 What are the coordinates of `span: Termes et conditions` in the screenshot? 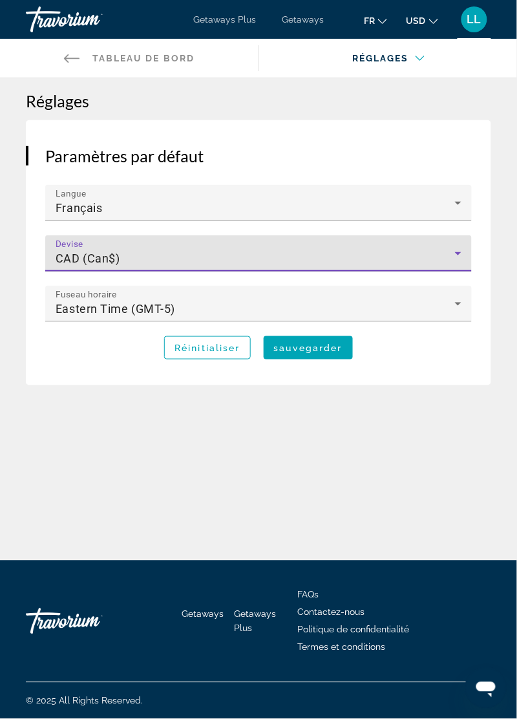 It's located at (341, 647).